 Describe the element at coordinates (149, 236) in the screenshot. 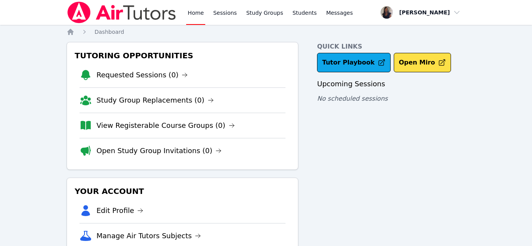

I see `a: Manage Air Tutors Subjects` at that location.